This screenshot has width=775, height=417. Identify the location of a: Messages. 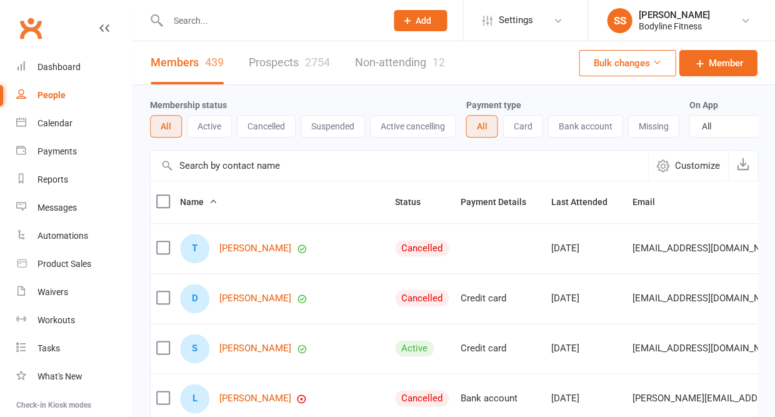
(74, 208).